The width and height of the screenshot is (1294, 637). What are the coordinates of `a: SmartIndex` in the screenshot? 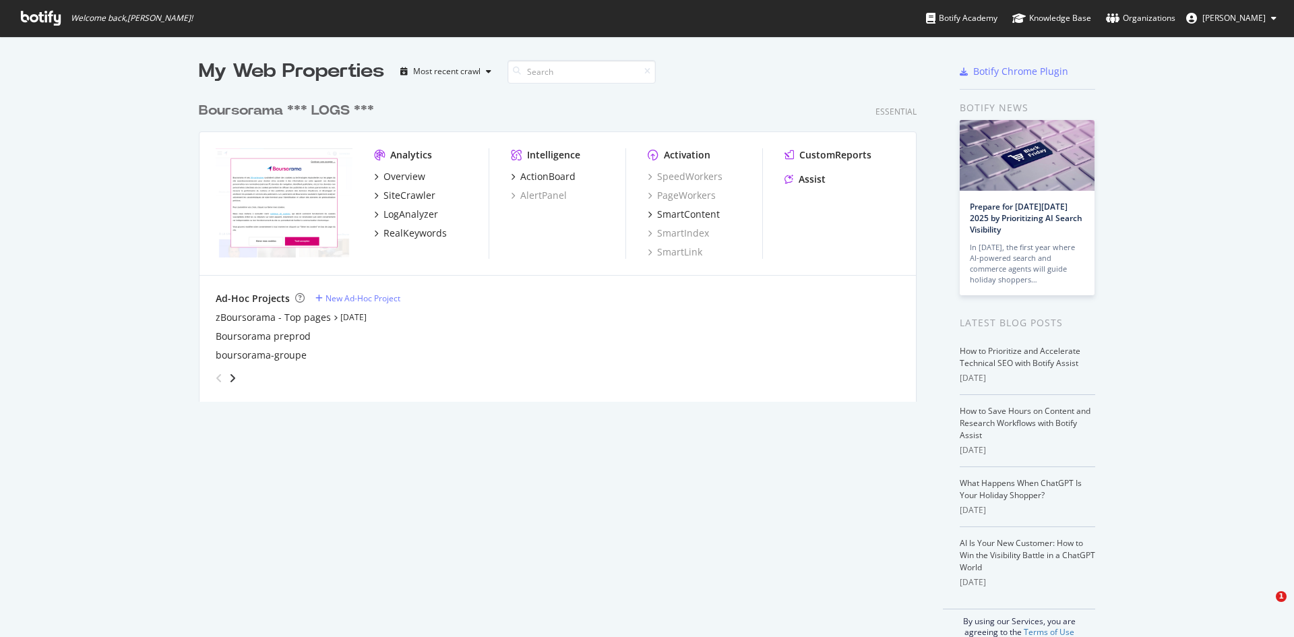 It's located at (678, 233).